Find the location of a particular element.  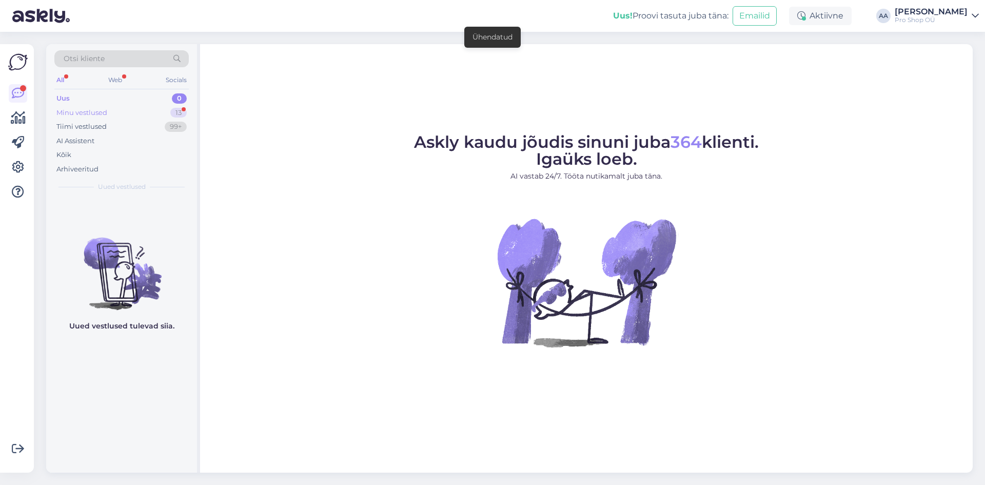

div: Arhiveeritud is located at coordinates (77, 169).